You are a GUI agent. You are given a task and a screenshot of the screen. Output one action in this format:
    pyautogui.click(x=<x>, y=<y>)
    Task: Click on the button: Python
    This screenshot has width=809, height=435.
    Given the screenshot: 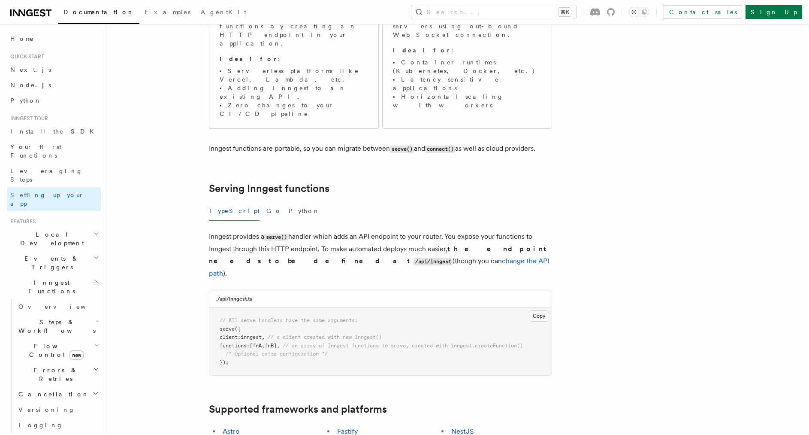 What is the action you would take?
    pyautogui.click(x=304, y=211)
    